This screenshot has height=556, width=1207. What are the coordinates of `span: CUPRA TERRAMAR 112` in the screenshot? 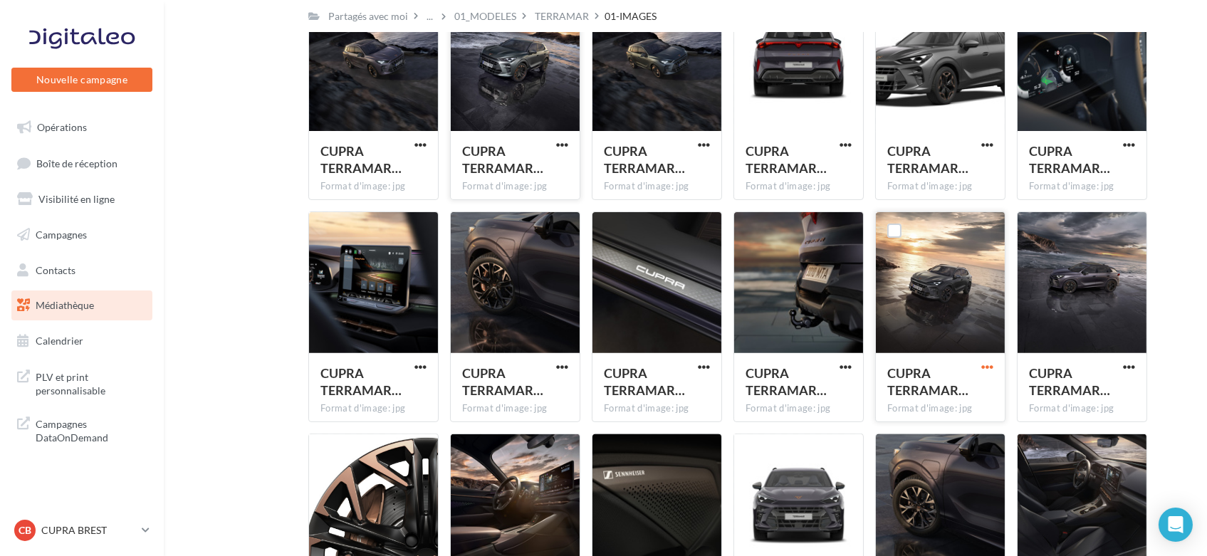 It's located at (1070, 382).